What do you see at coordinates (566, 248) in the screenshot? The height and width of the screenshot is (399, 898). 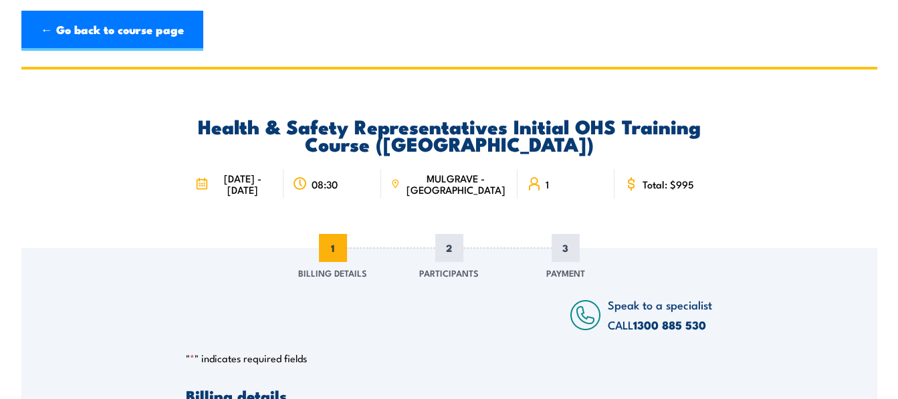 I see `span: 3` at bounding box center [566, 248].